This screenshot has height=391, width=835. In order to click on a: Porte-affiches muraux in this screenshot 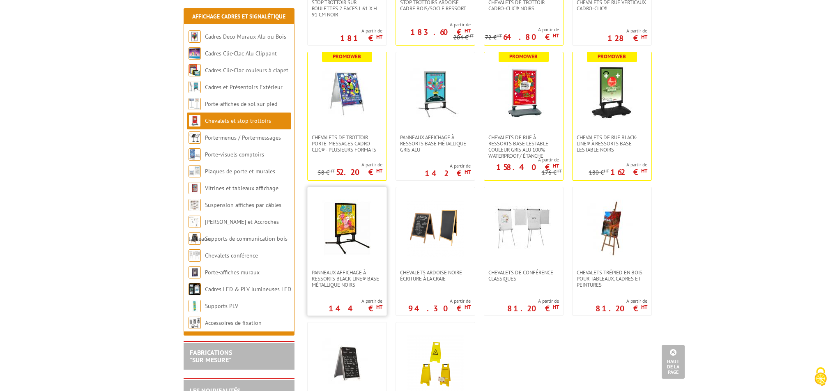, I will do `click(232, 272)`.